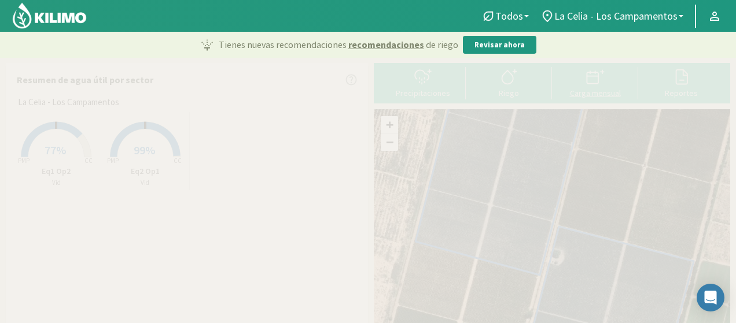 The height and width of the screenshot is (323, 736). What do you see at coordinates (499, 45) in the screenshot?
I see `button: Revisar ahora` at bounding box center [499, 45].